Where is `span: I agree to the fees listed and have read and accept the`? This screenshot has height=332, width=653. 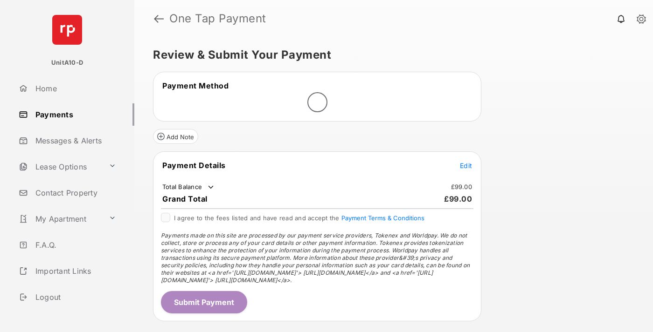 span: I agree to the fees listed and have read and accept the is located at coordinates (299, 218).